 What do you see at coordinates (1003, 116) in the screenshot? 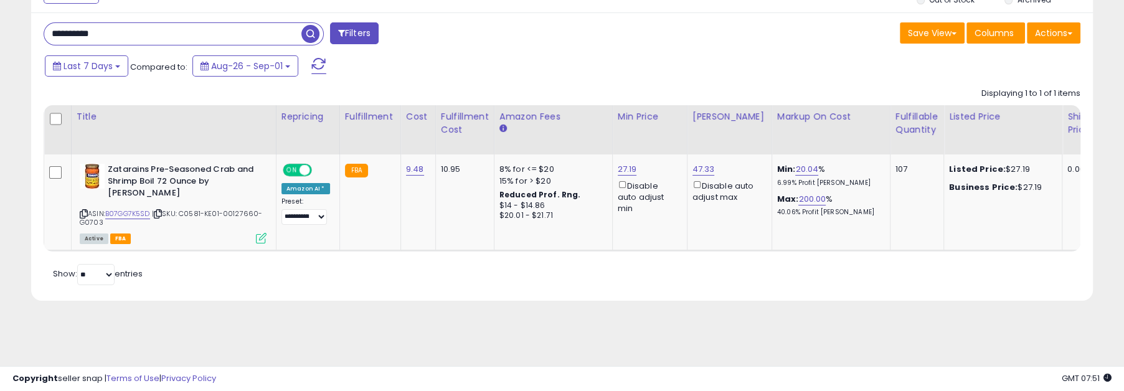
I see `div: Listed Price` at bounding box center [1003, 116].